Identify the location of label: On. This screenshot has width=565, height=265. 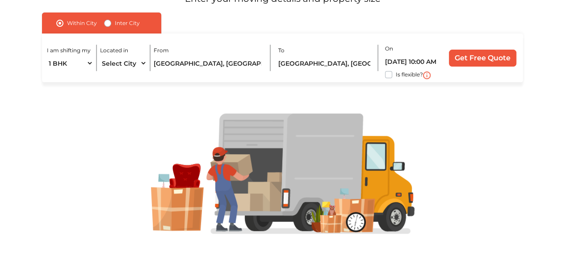
(389, 49).